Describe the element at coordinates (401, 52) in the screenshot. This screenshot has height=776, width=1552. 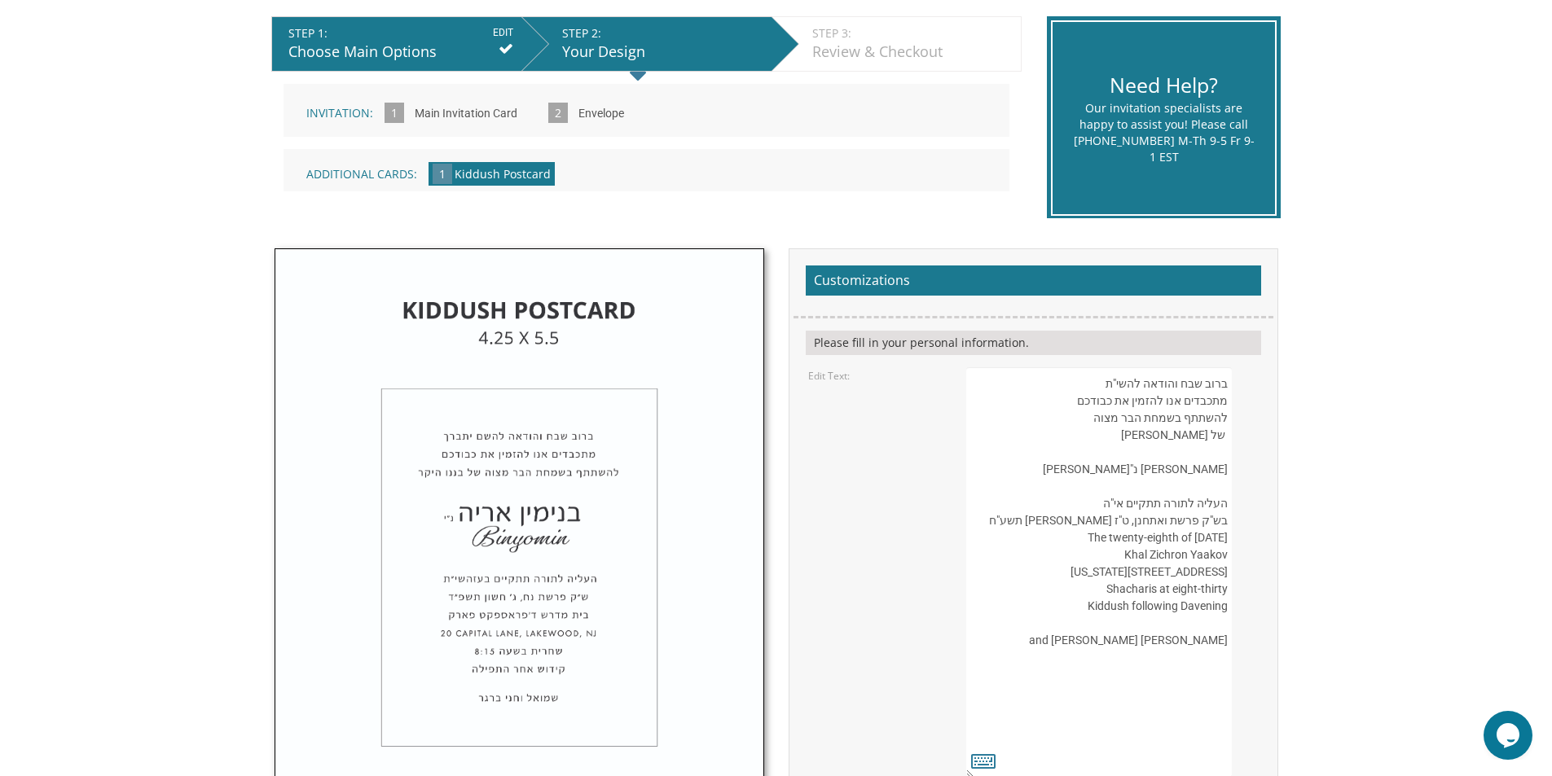
I see `div: Choose Main Options` at that location.